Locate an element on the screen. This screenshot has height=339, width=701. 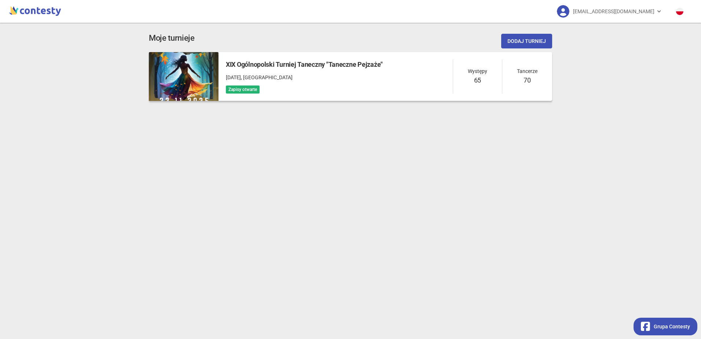
h5: 70 is located at coordinates (526, 80).